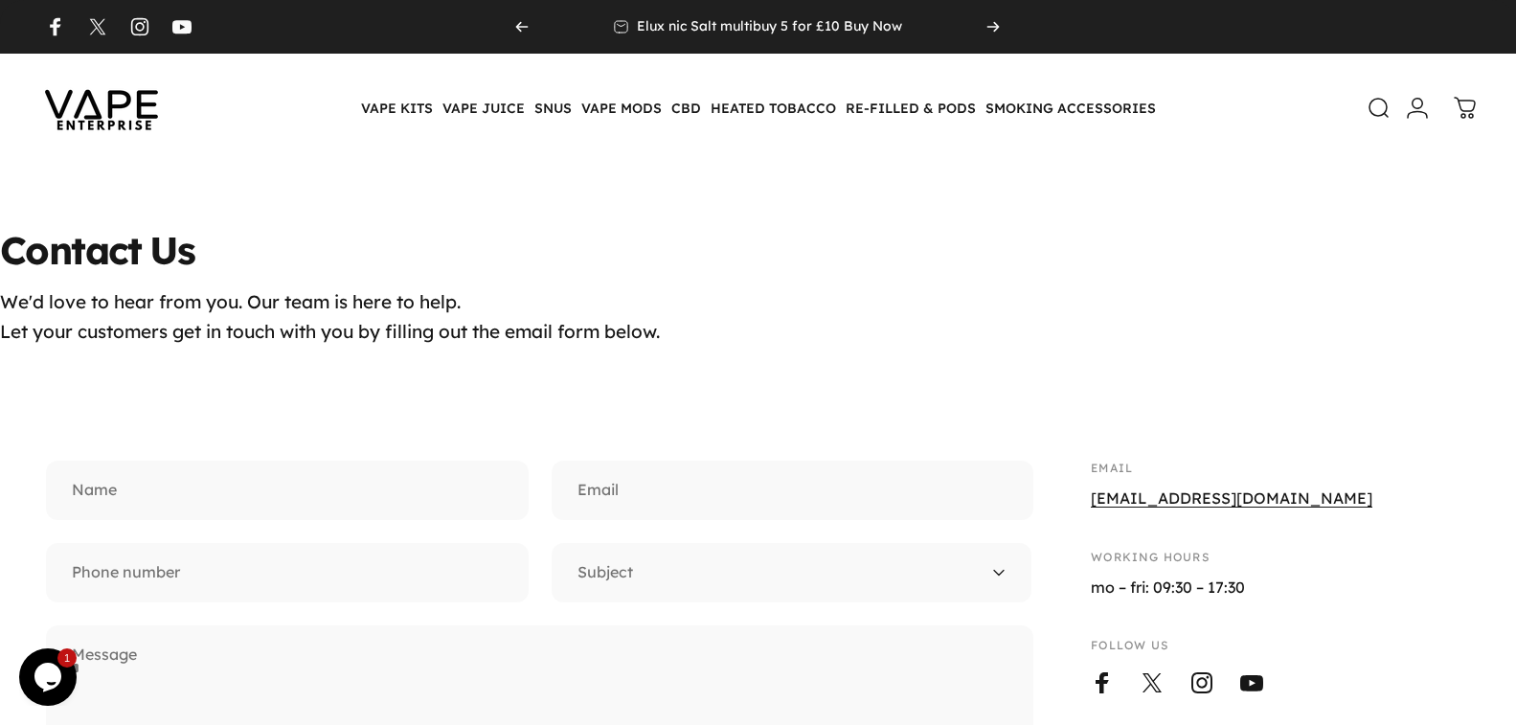 Image resolution: width=1516 pixels, height=725 pixels. What do you see at coordinates (911, 108) in the screenshot?
I see `summary: RE-FILLED & PODS` at bounding box center [911, 108].